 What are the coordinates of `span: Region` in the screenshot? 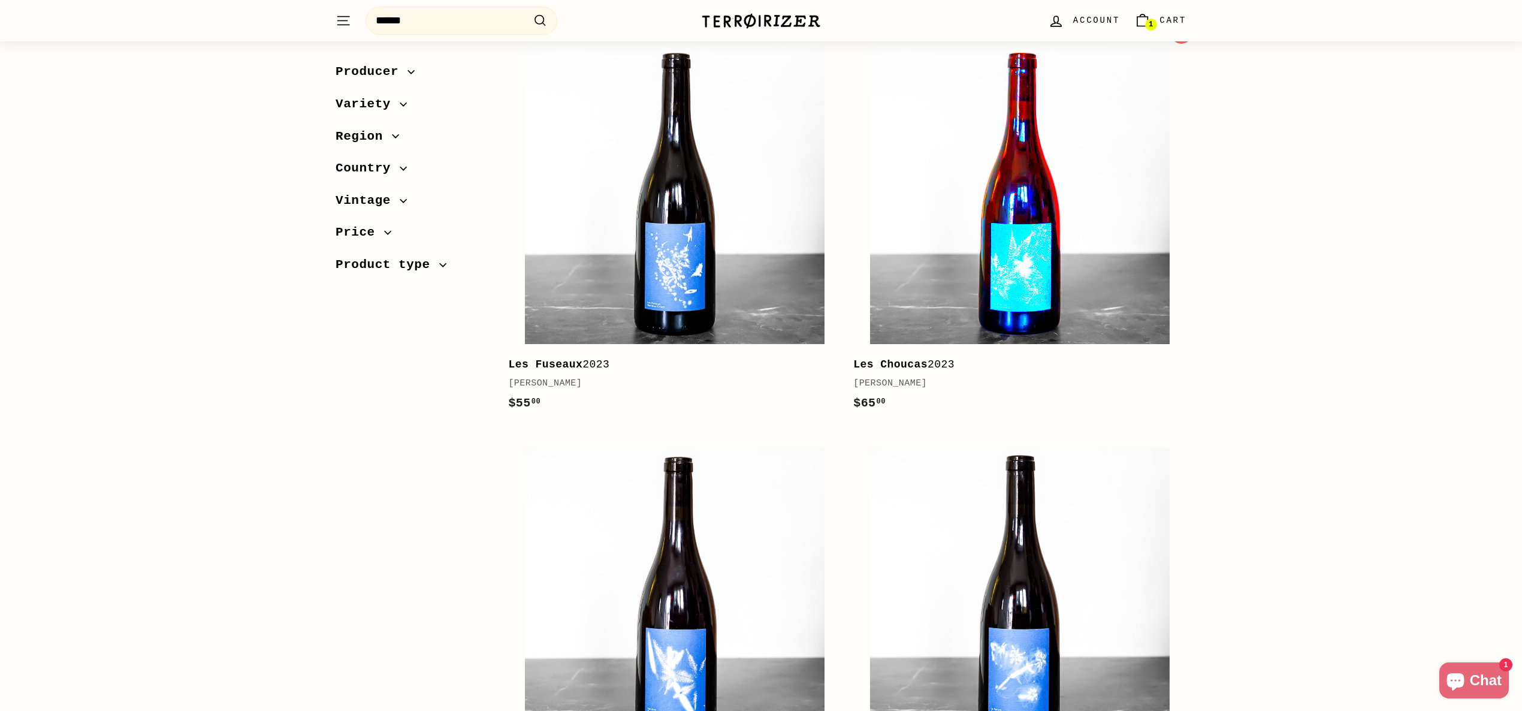 It's located at (364, 136).